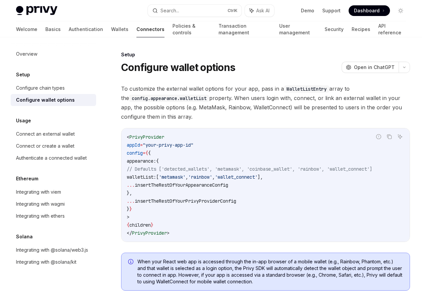  Describe the element at coordinates (53, 88) in the screenshot. I see `a: Configure chain types` at that location.